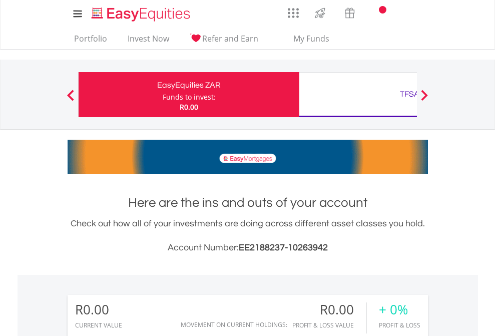 The image size is (495, 336). Describe the element at coordinates (293, 11) in the screenshot. I see `a: AppsGrid` at that location.